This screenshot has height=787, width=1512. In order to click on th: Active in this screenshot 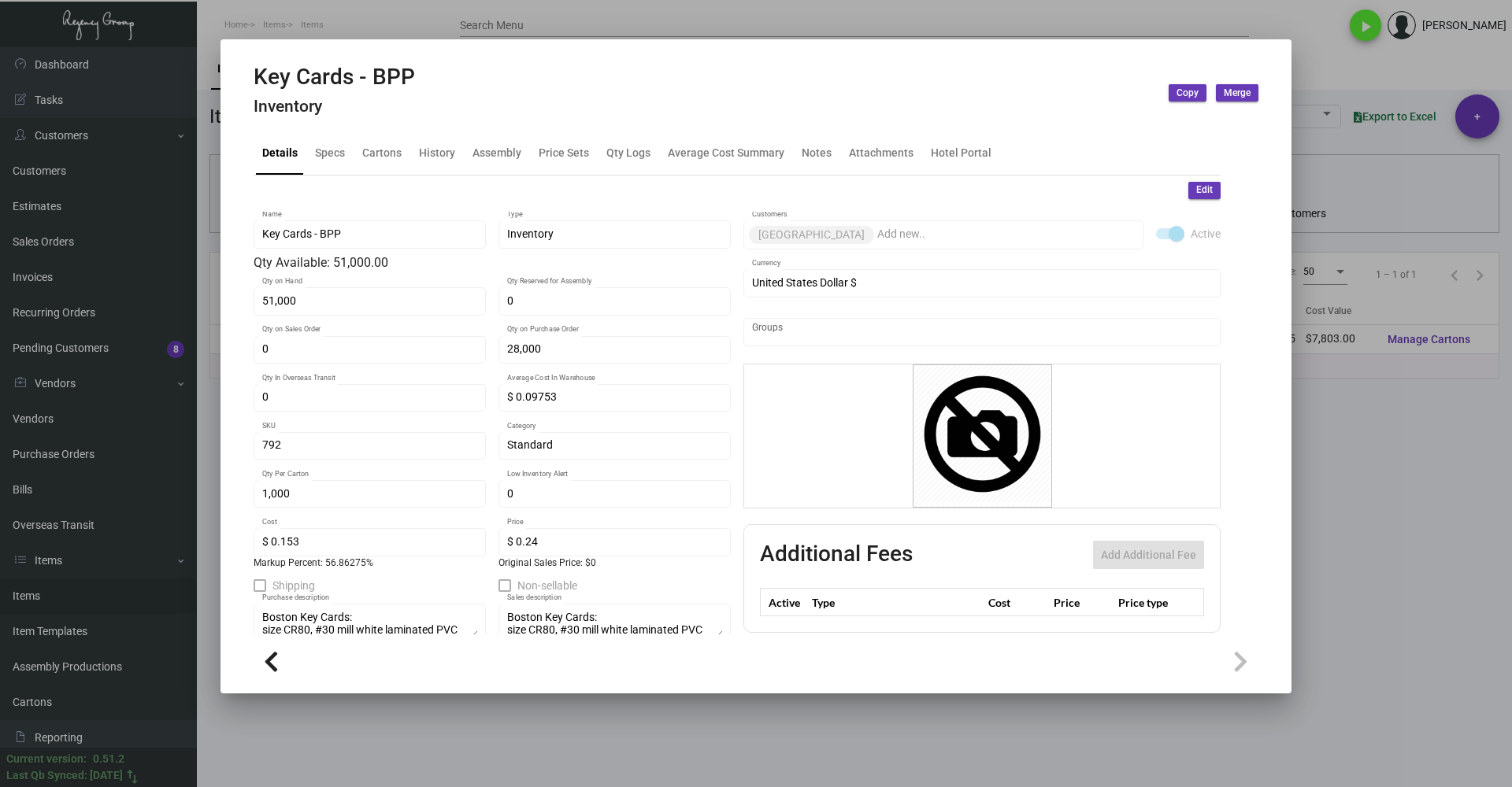, I will do `click(784, 603)`.